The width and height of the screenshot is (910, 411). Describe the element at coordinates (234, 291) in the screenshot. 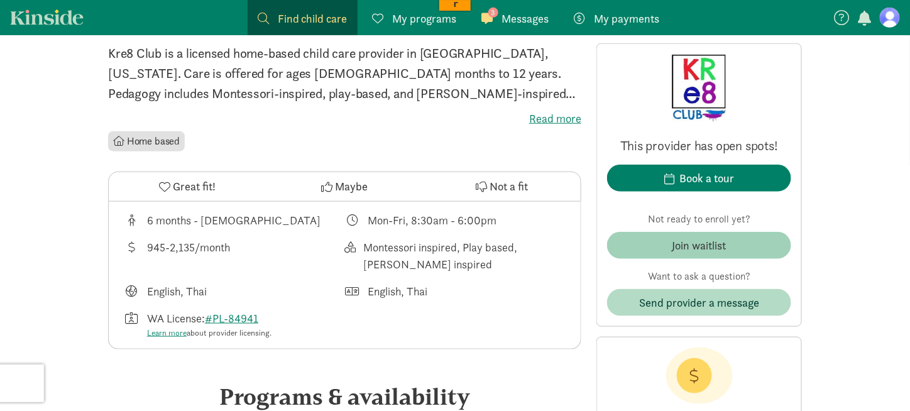

I see `div: Languages taught` at that location.